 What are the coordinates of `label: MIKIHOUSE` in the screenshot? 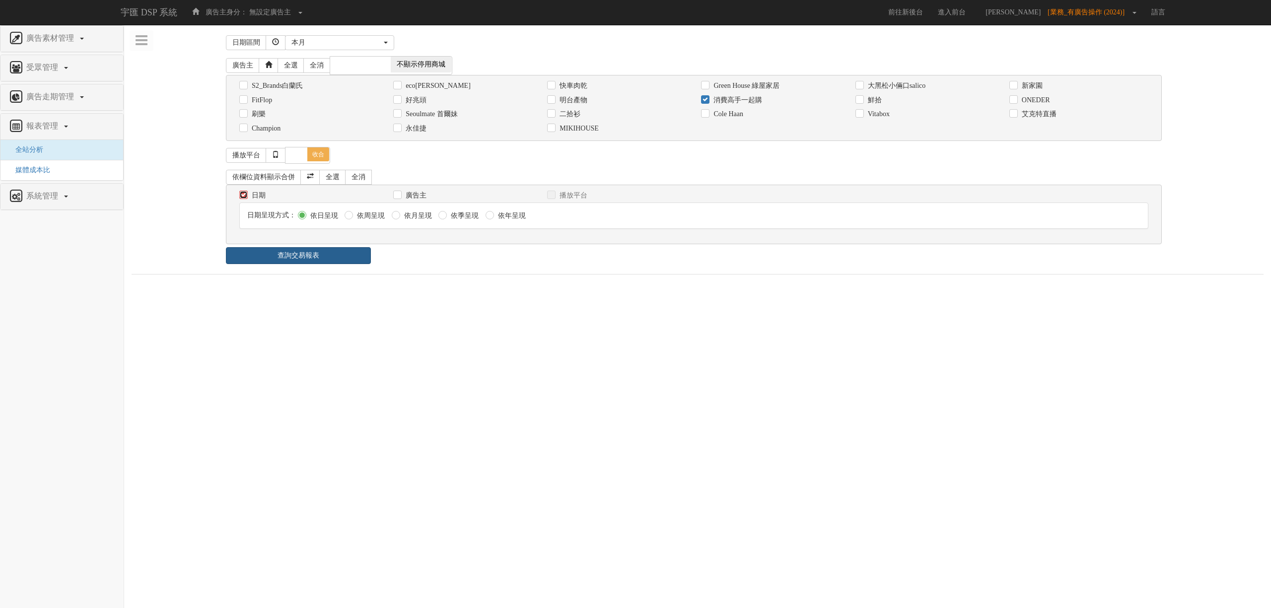 It's located at (578, 129).